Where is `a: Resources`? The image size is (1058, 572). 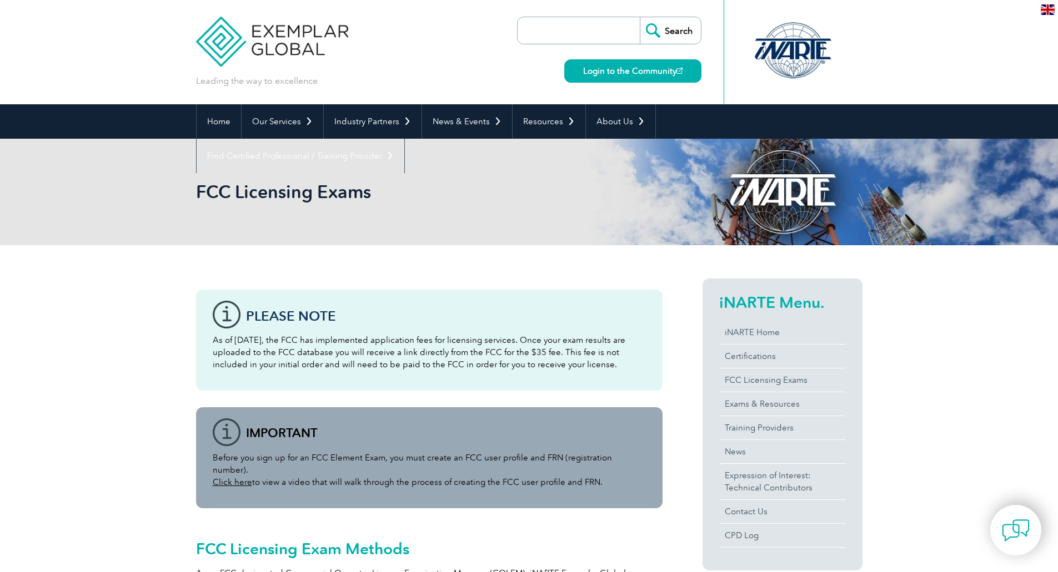 a: Resources is located at coordinates (549, 122).